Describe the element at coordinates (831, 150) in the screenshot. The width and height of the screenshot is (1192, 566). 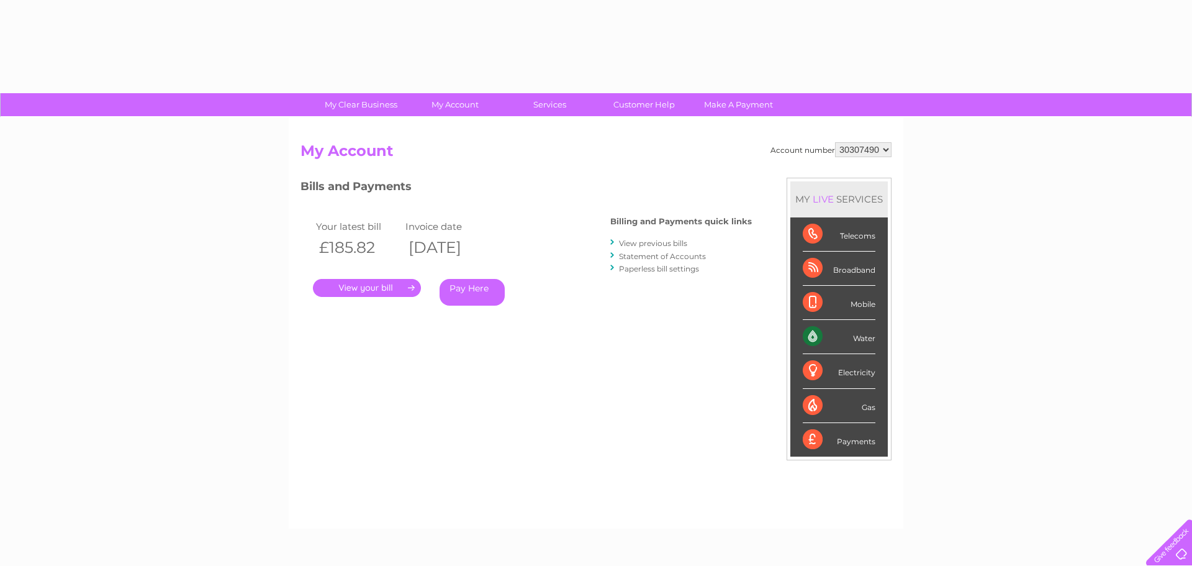
I see `div: Account number` at that location.